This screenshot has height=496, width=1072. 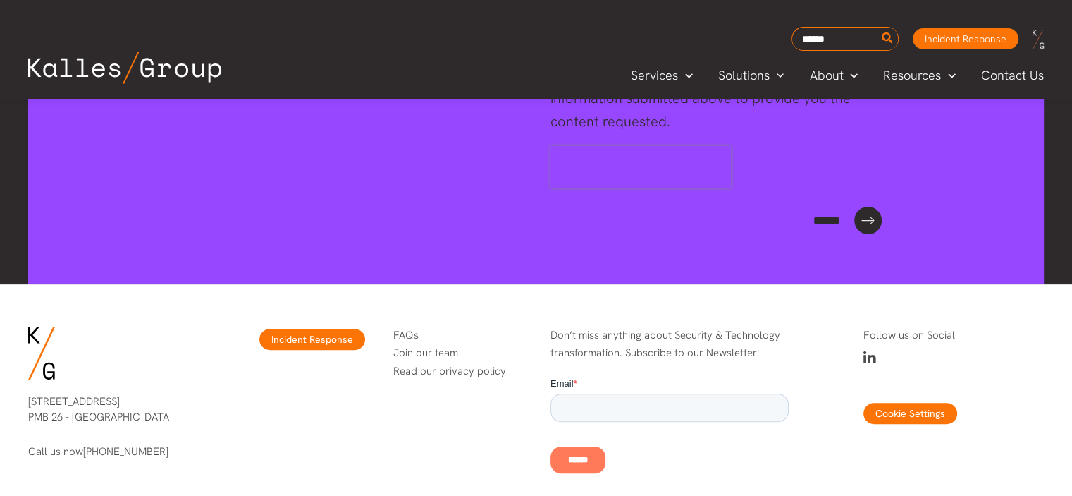 What do you see at coordinates (751, 75) in the screenshot?
I see `a: SolutionsMenu Toggle` at bounding box center [751, 75].